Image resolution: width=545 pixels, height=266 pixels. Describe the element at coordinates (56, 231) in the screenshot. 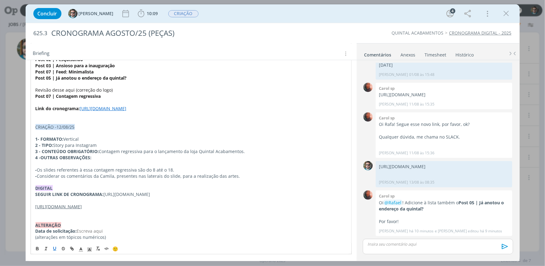

I see `strong: Data de solicitação:` at that location.